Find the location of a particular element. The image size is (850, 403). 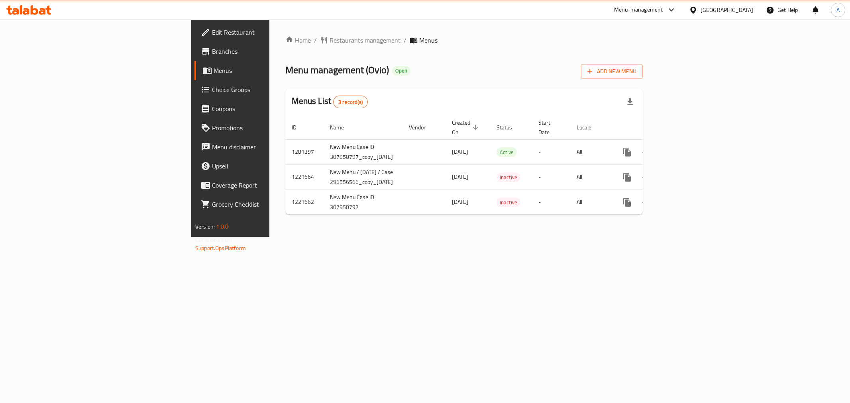

span: Coupons is located at coordinates (269, 109).